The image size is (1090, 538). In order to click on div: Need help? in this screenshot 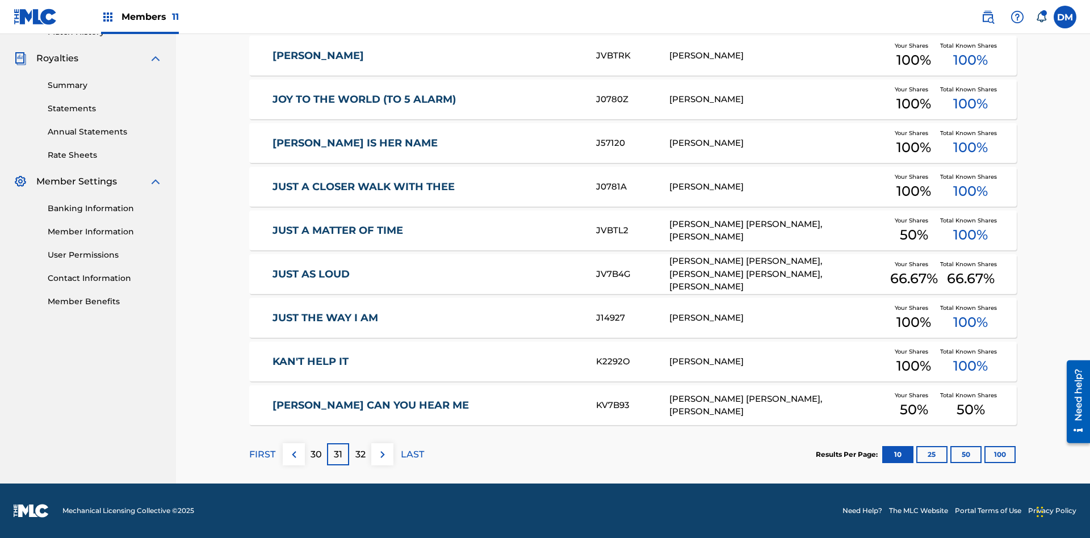, I will do `click(20, 40)`.